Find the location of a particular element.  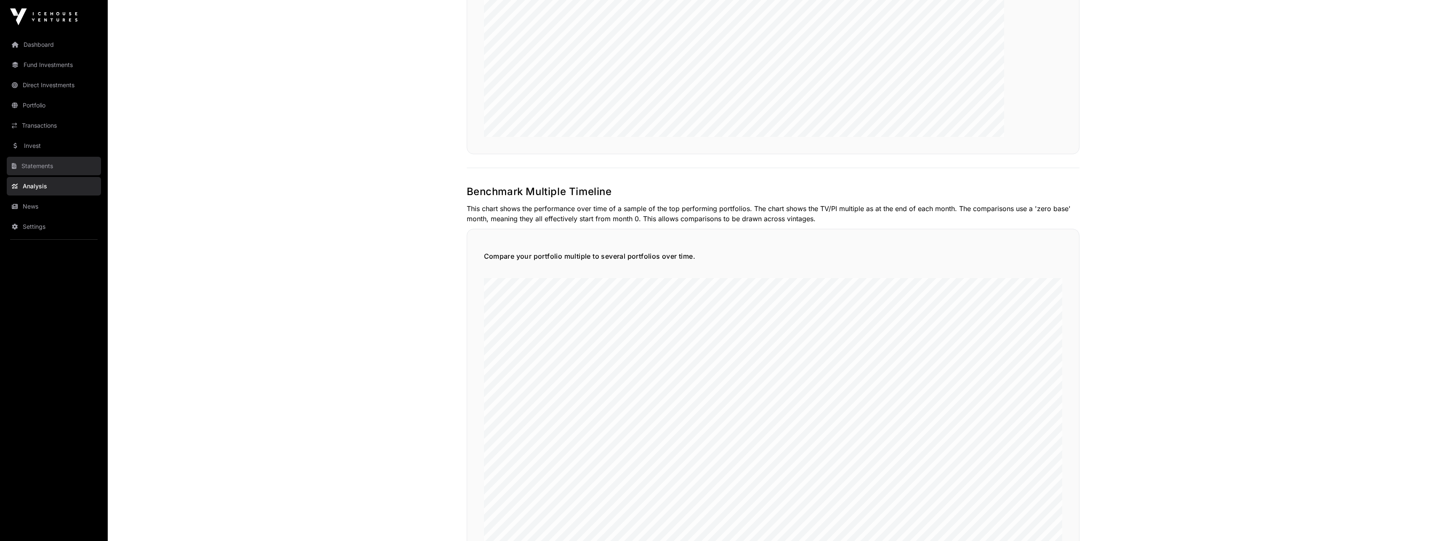

a: Dashboard is located at coordinates (54, 45).